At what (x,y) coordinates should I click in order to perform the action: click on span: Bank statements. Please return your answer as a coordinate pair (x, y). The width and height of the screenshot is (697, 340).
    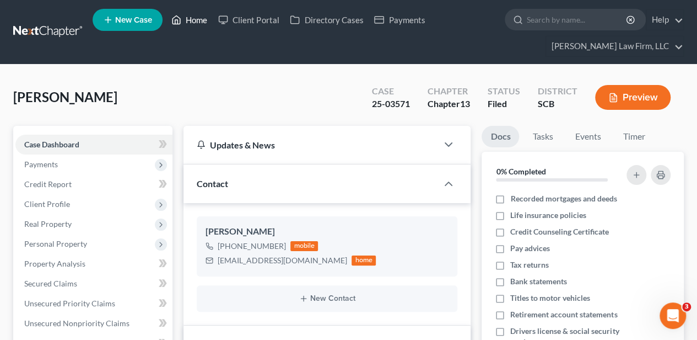
    Looking at the image, I should click on (539, 281).